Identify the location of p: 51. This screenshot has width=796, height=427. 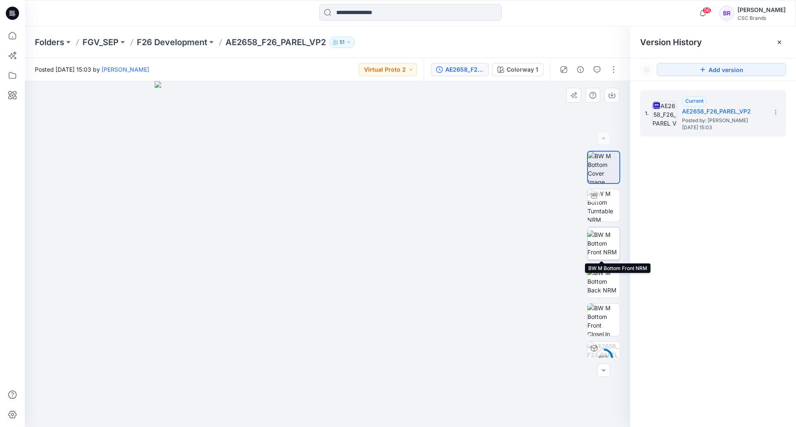
(342, 42).